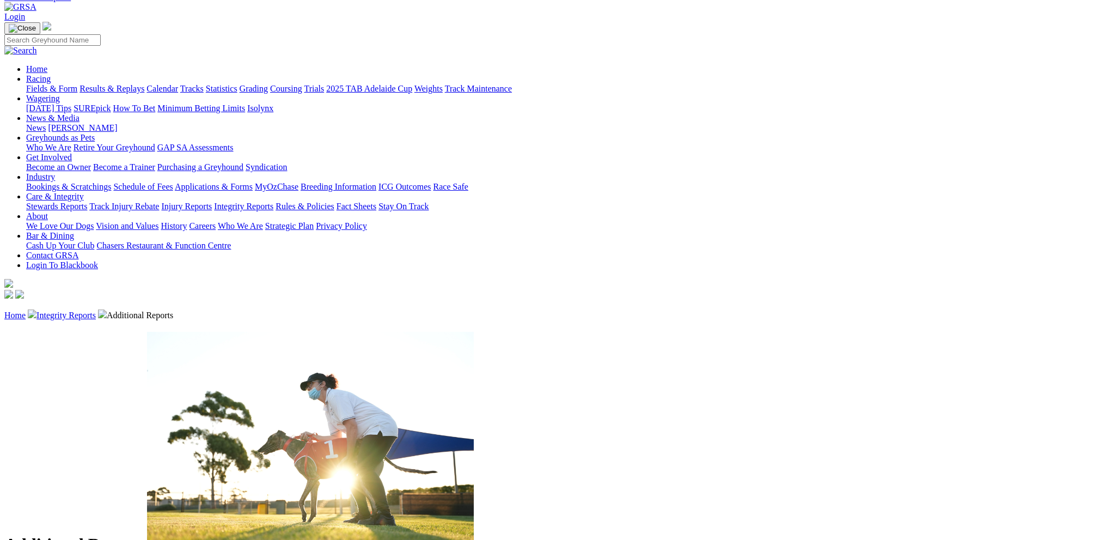 The image size is (1107, 540). What do you see at coordinates (52, 40) in the screenshot?
I see `input: Search` at bounding box center [52, 40].